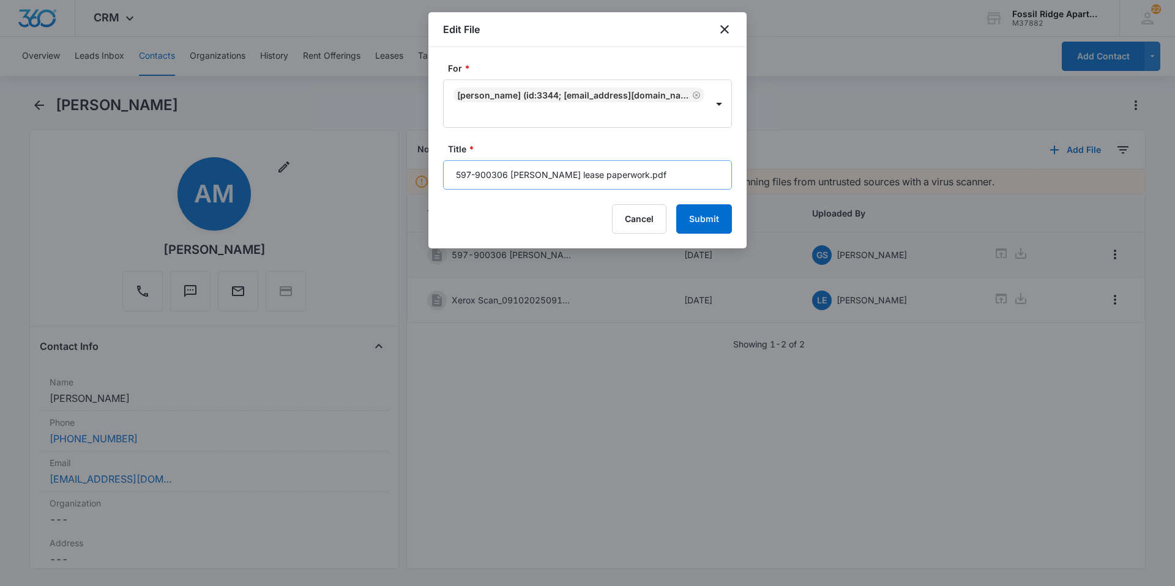  I want to click on button: close, so click(725, 29).